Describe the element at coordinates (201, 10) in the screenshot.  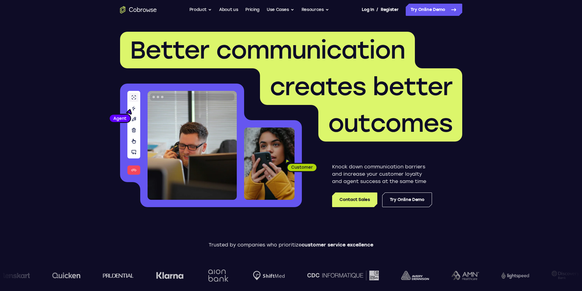
I see `button: Product` at that location.